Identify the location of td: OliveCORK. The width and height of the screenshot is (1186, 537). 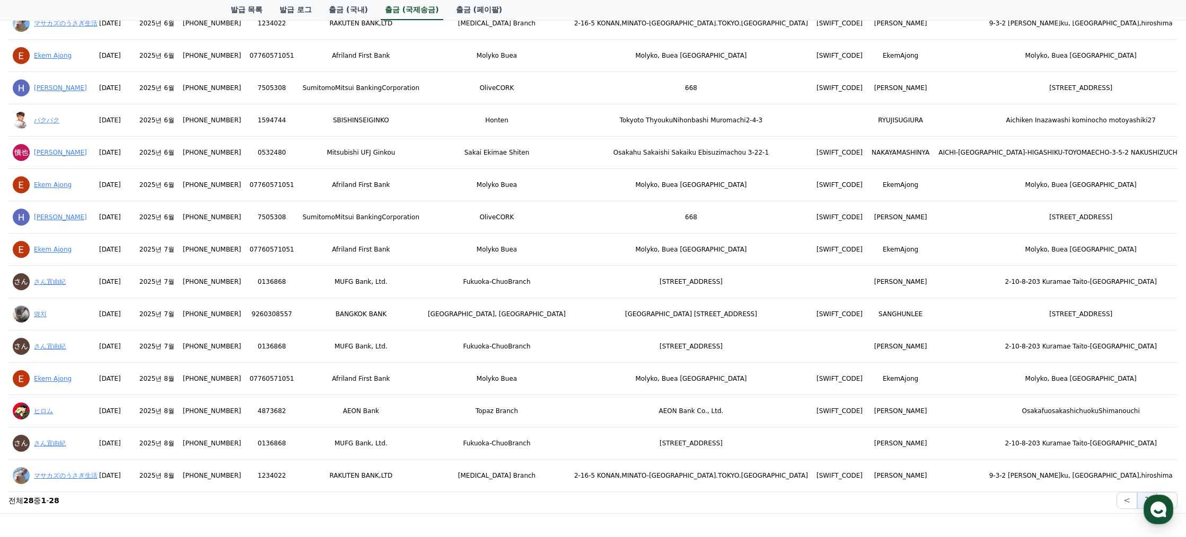
(497, 88).